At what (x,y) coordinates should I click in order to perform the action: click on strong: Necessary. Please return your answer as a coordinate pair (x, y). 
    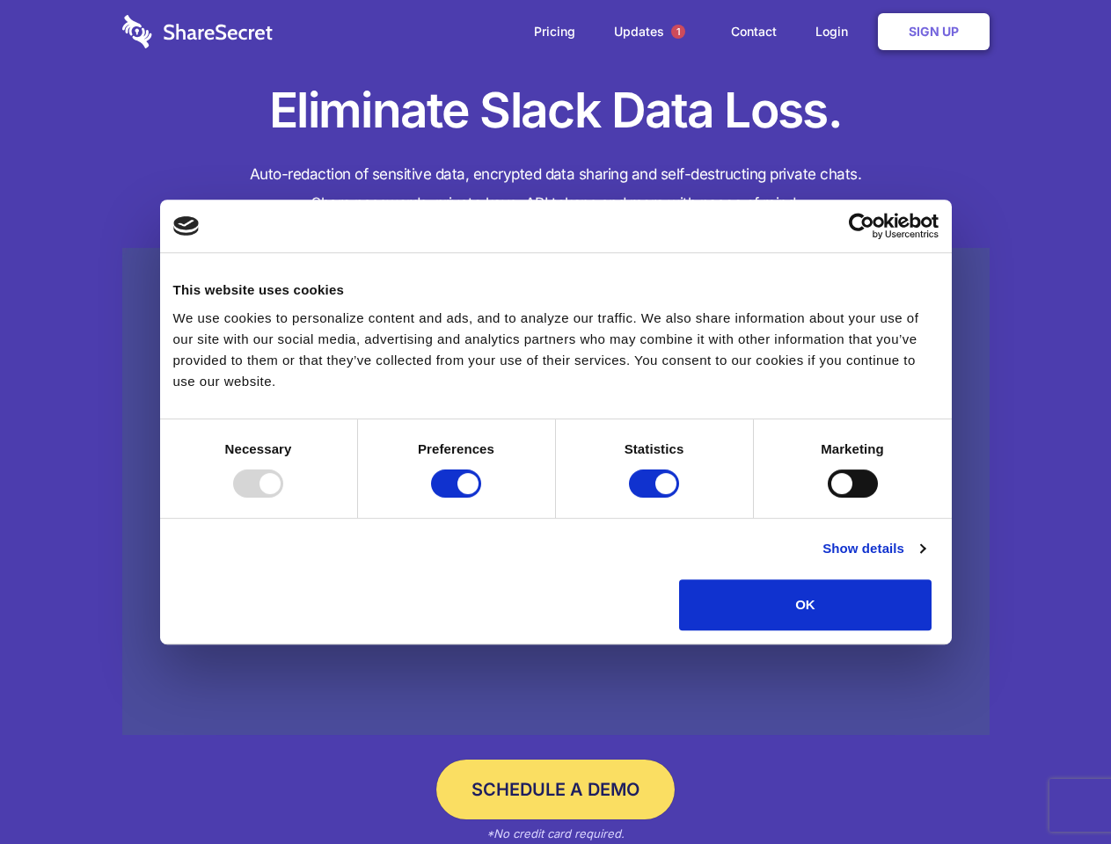
    Looking at the image, I should click on (259, 449).